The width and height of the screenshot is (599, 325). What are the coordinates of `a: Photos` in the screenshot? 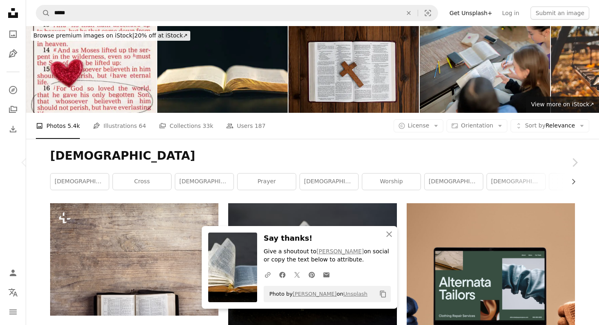 It's located at (13, 34).